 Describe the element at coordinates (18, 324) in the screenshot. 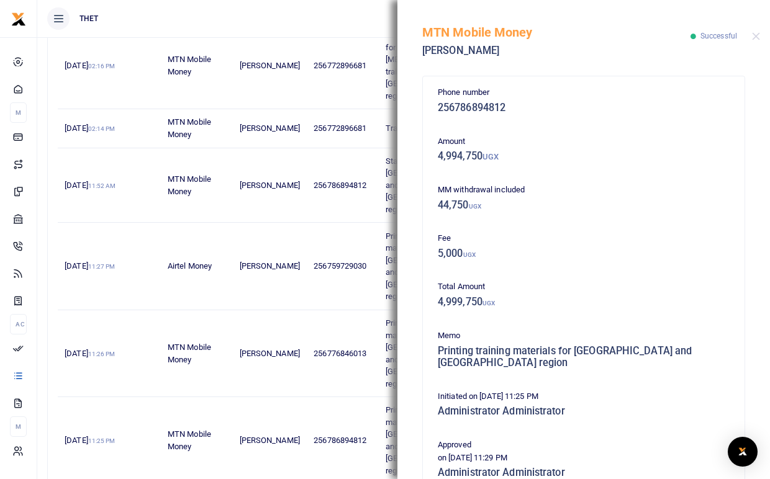

I see `li: Ac` at that location.